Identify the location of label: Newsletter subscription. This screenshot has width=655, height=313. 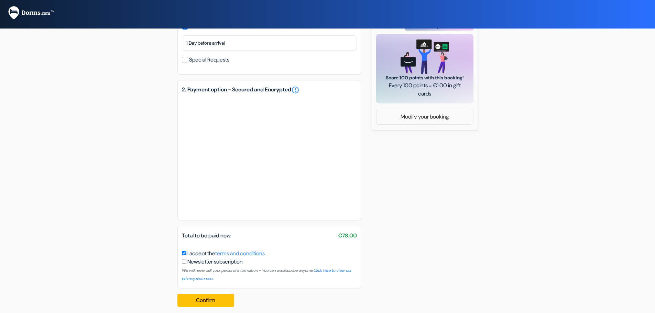
(215, 262).